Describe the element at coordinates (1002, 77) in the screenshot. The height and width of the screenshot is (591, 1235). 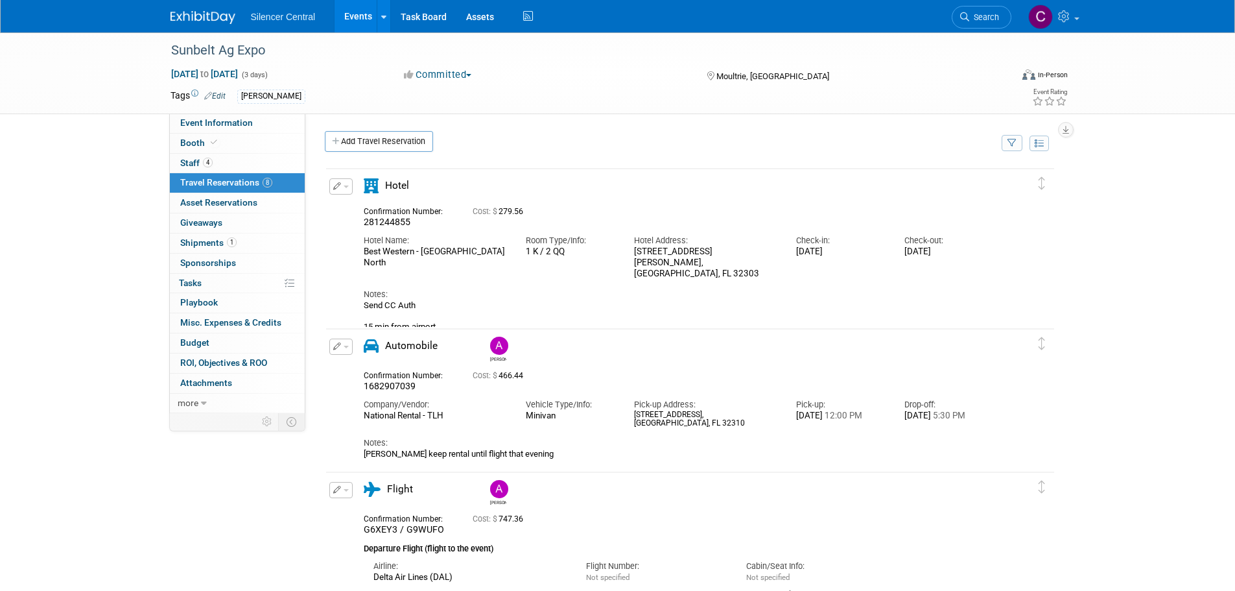
I see `div: Event Format` at that location.